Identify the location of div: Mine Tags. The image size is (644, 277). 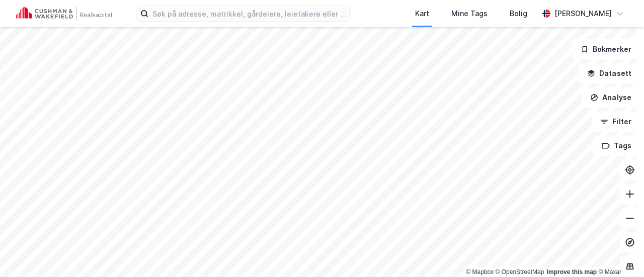
(469, 14).